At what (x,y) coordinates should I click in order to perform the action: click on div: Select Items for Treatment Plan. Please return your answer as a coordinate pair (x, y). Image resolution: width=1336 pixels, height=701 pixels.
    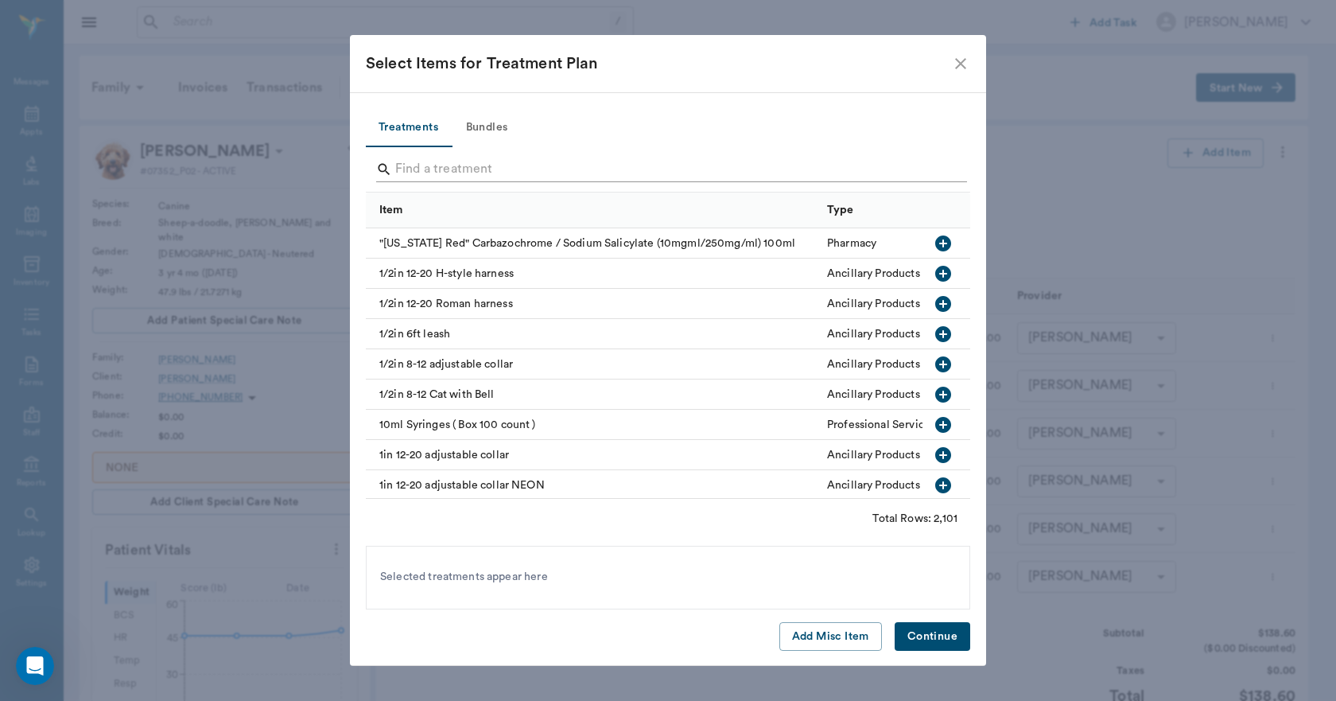
    Looking at the image, I should click on (658, 64).